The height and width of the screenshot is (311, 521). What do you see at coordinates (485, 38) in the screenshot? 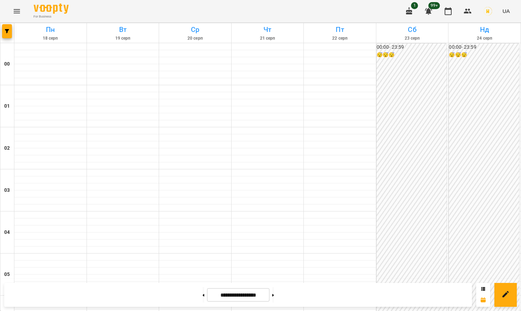
I see `h6: 24 серп` at bounding box center [485, 38].